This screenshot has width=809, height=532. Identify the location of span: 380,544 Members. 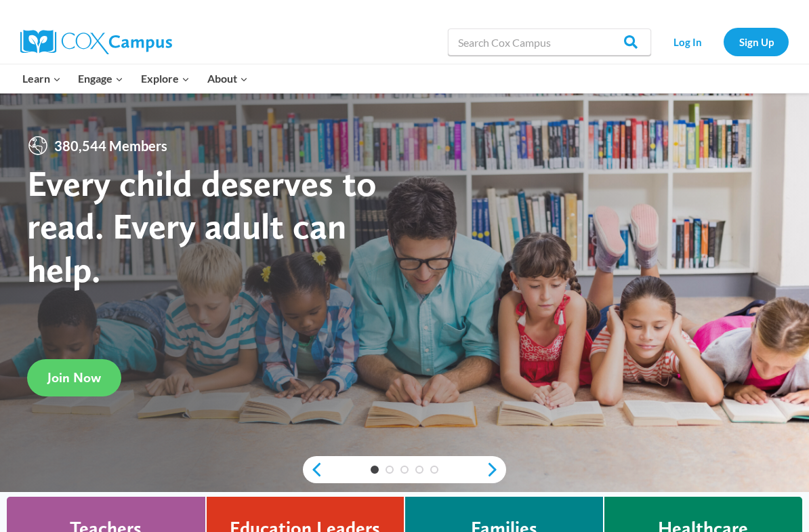
(110, 146).